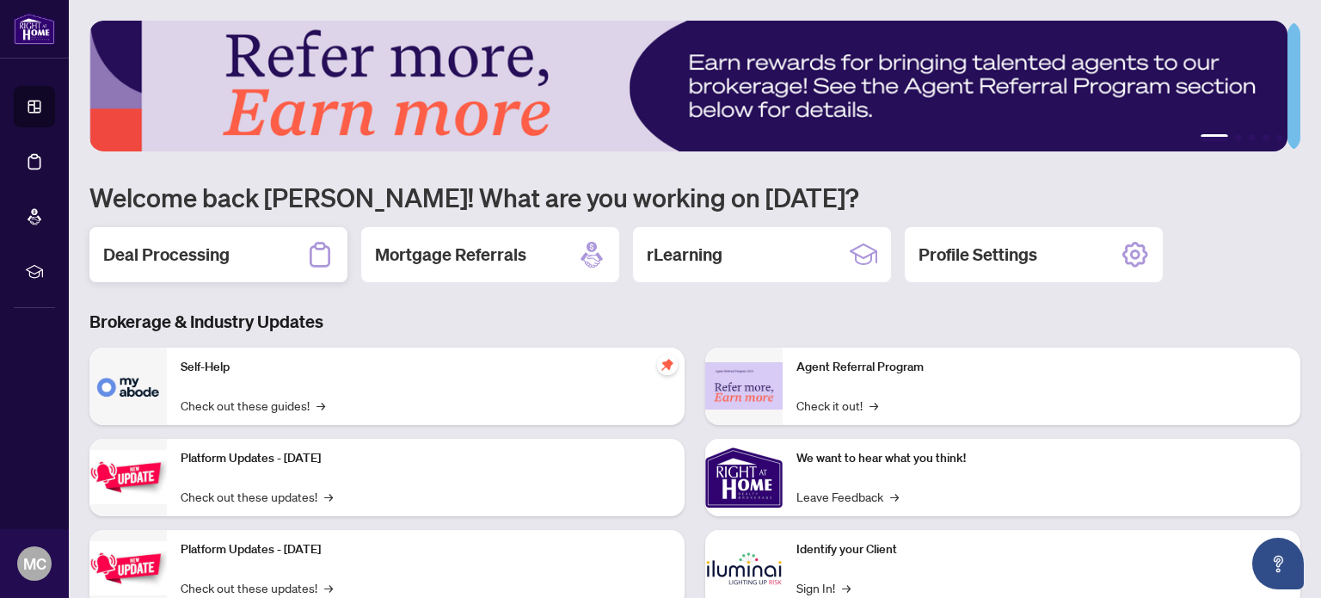  What do you see at coordinates (688, 86) in the screenshot?
I see `img: Slide 0` at bounding box center [688, 86].